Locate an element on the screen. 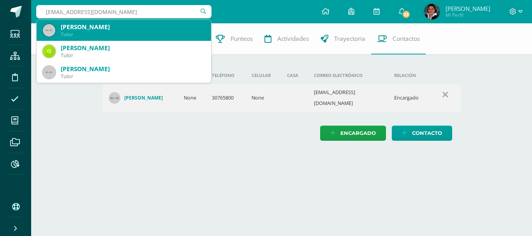 This screenshot has width=532, height=236. a: Contacto is located at coordinates (422, 133).